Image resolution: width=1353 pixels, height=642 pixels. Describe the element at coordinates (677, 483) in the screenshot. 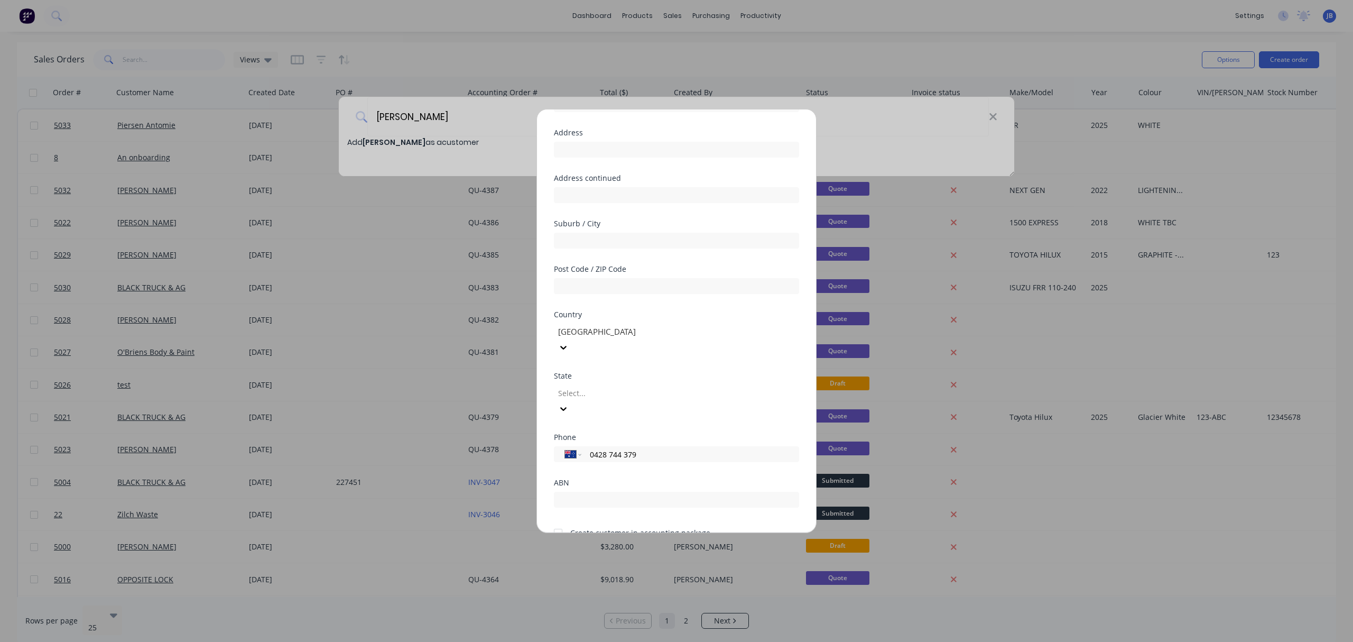

I see `div: ABN` at that location.